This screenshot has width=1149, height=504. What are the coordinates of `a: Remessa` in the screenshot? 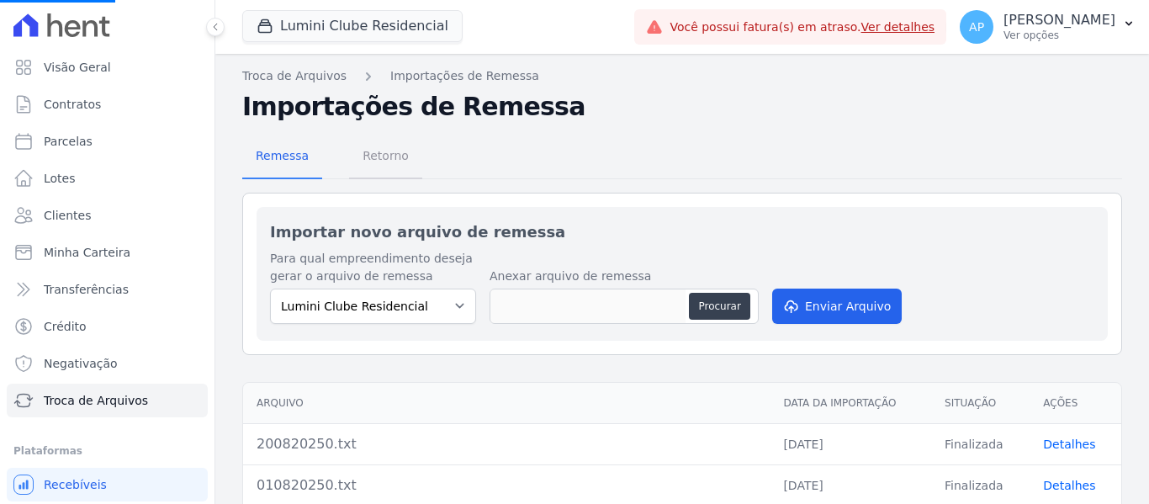 It's located at (282, 157).